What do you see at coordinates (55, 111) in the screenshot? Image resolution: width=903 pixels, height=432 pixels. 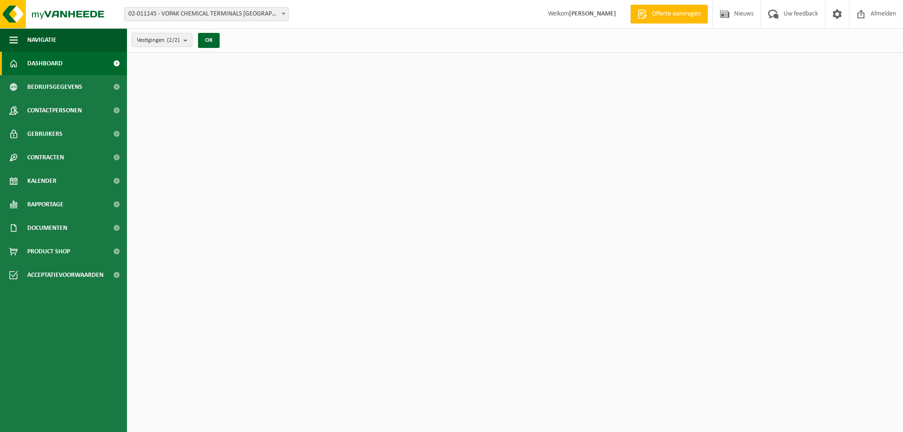 I see `span: Contactpersonen` at bounding box center [55, 111].